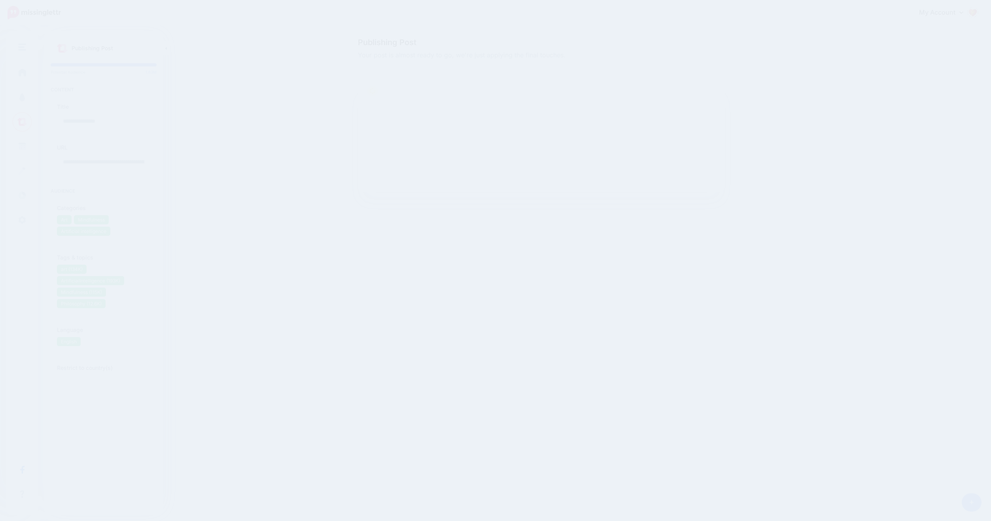 This screenshot has height=521, width=991. I want to click on h4: Audience, so click(104, 191).